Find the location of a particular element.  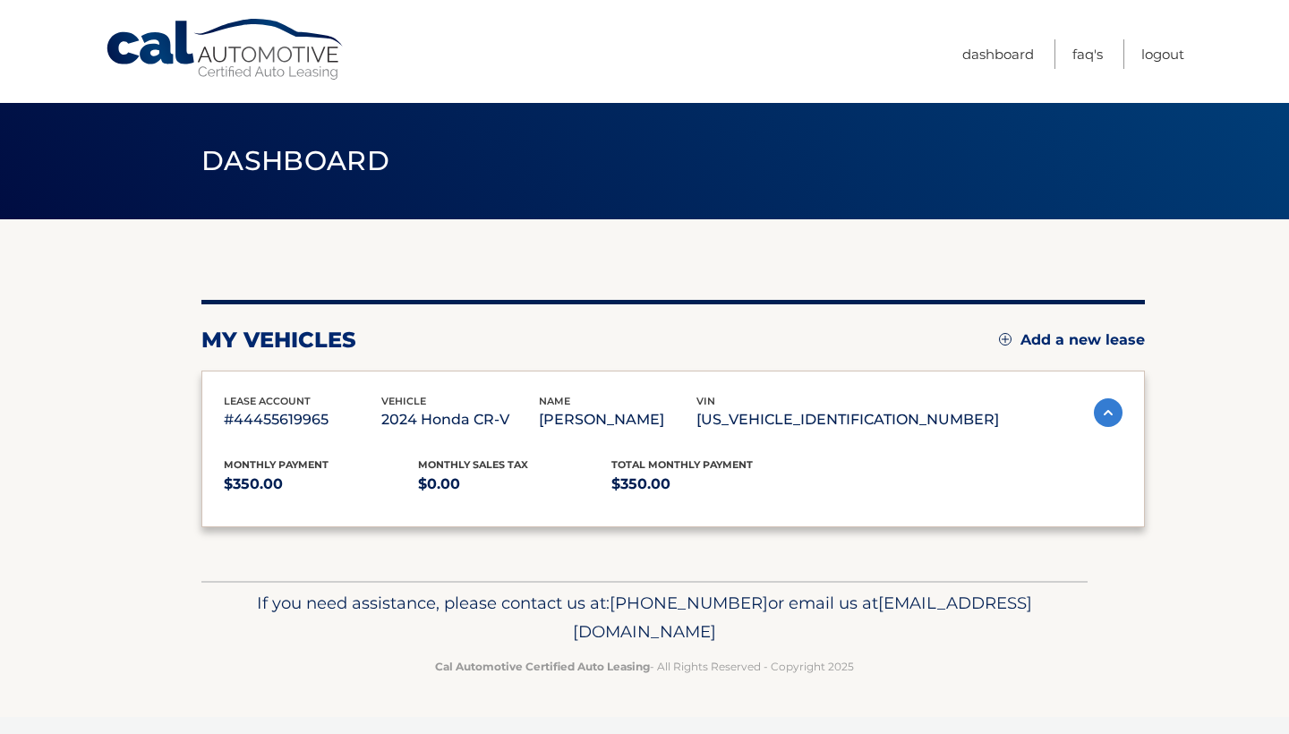

a: Logout is located at coordinates (1163, 54).